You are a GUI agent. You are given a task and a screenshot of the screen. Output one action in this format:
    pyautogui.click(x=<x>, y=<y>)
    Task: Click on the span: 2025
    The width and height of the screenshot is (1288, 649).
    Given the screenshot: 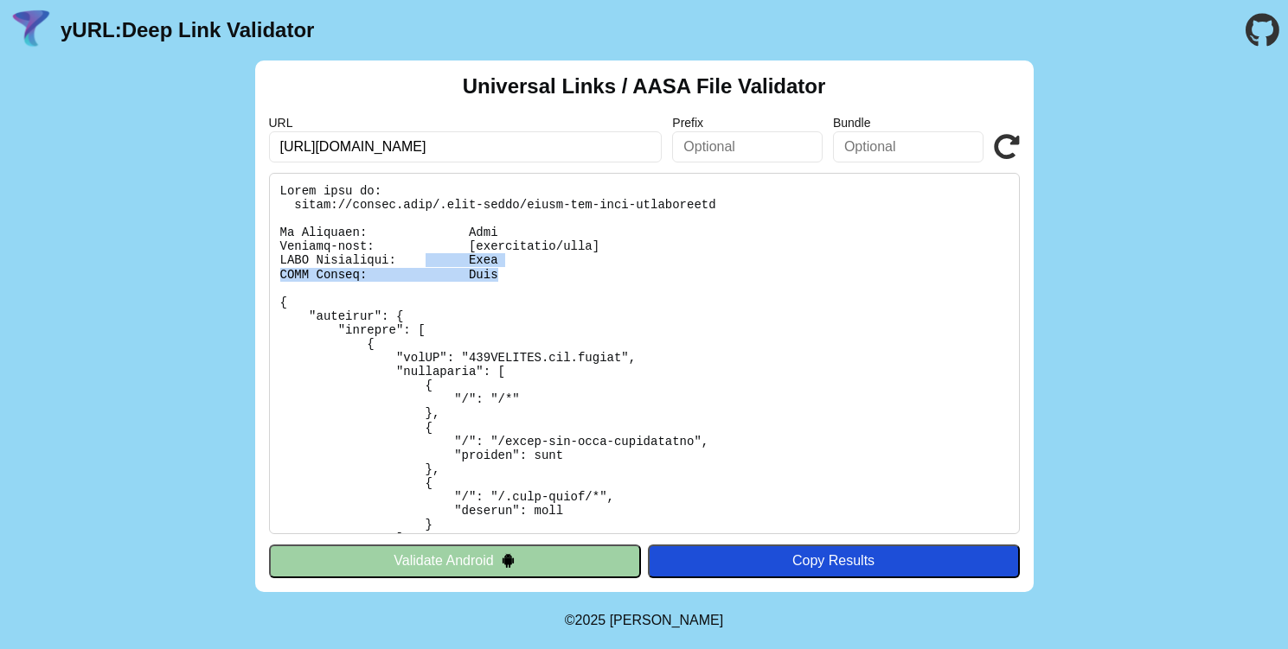 What is the action you would take?
    pyautogui.click(x=591, y=620)
    